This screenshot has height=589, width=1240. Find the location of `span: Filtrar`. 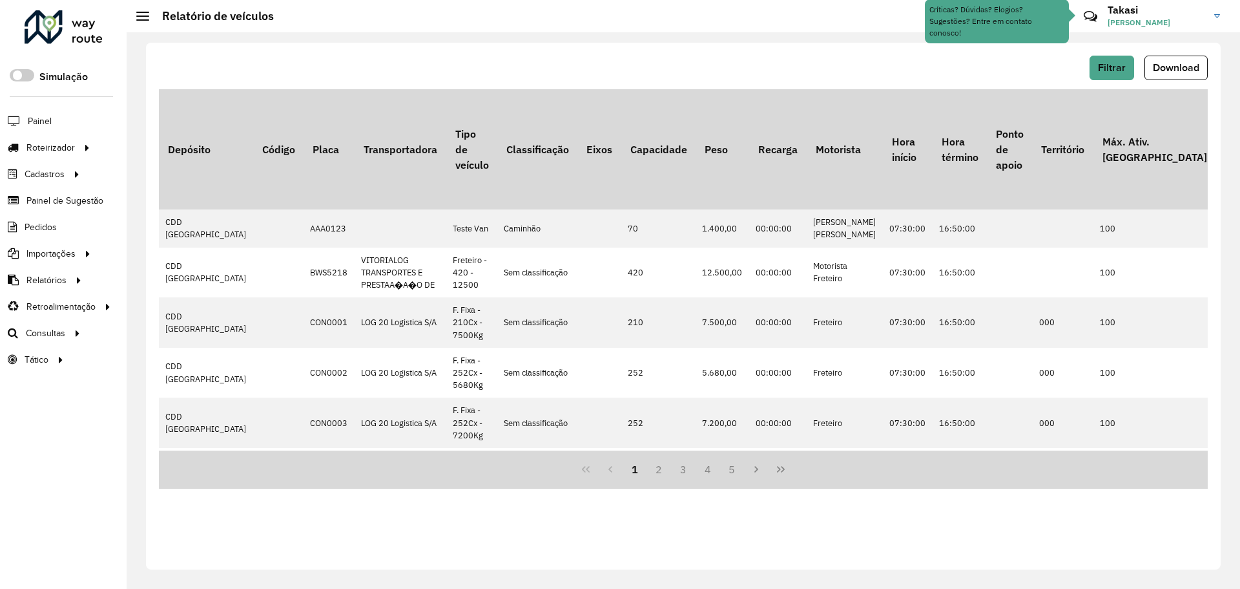

span: Filtrar is located at coordinates (1112, 67).